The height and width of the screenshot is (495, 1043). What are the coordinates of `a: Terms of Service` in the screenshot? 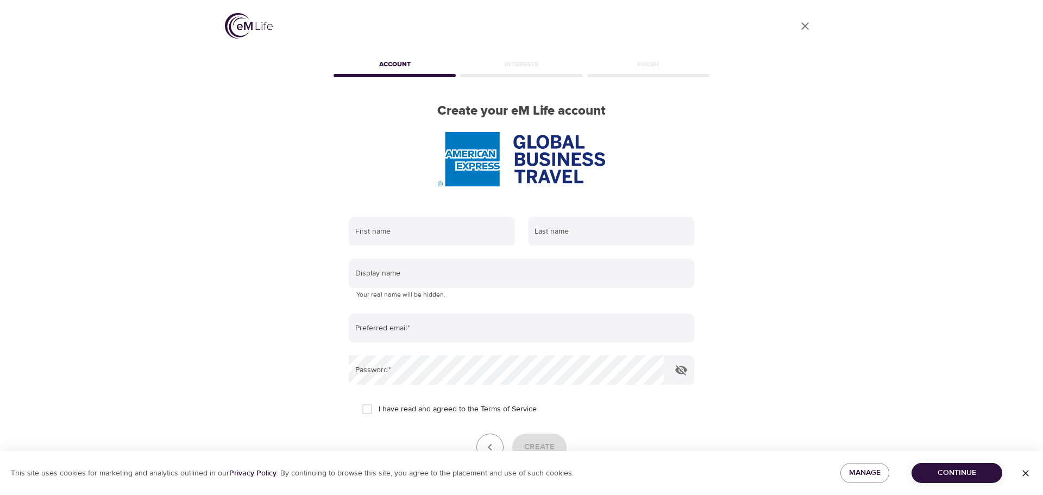 It's located at (509, 409).